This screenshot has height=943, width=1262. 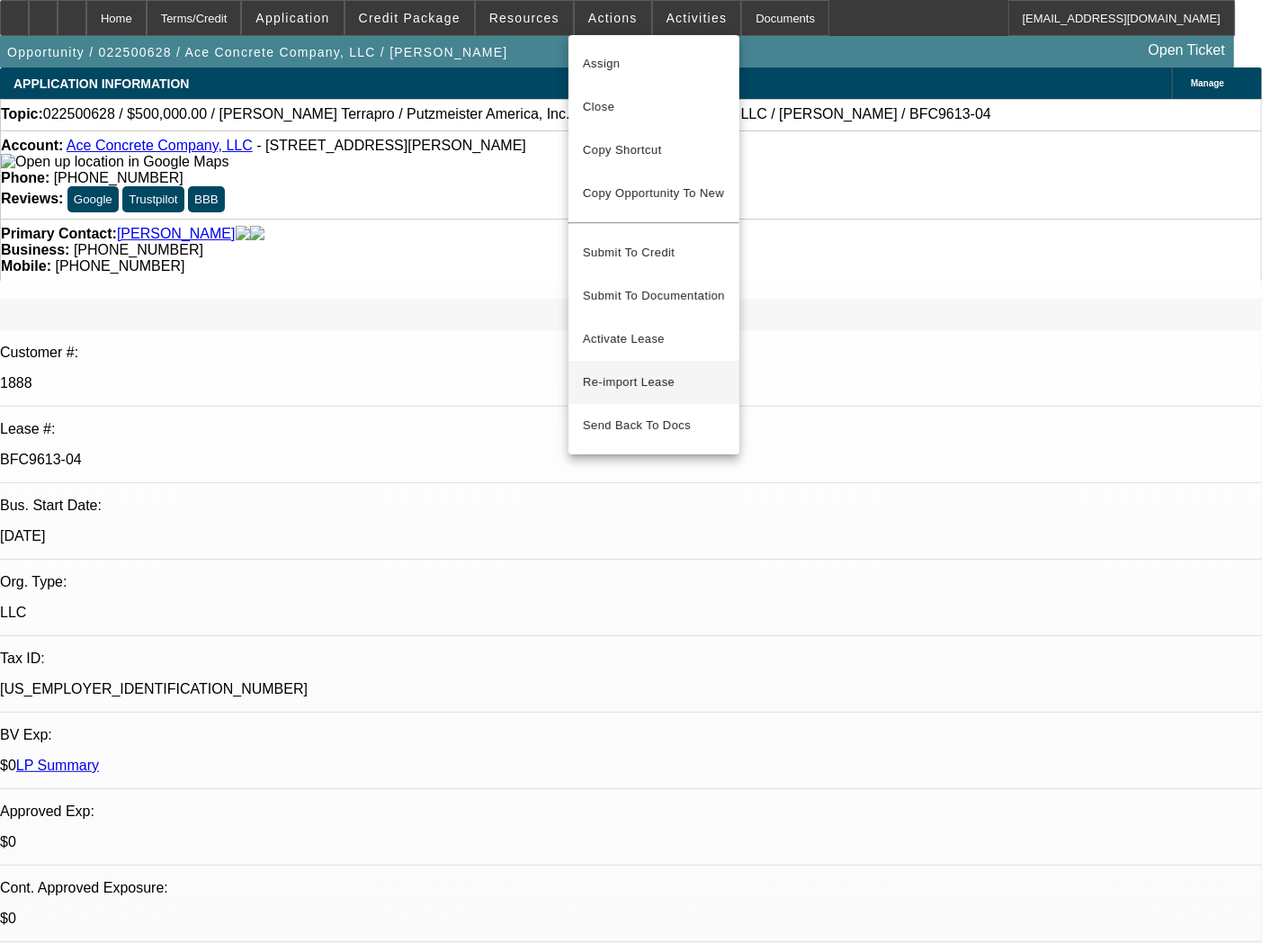 What do you see at coordinates (653, 192) in the screenshot?
I see `span: Copy Opportunity To New` at bounding box center [653, 192].